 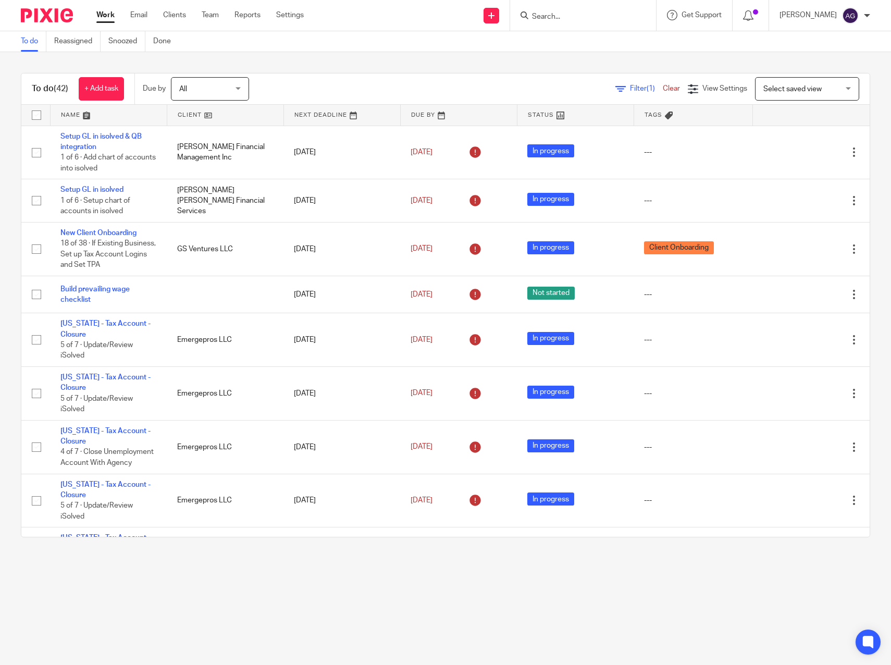 What do you see at coordinates (107, 457) in the screenshot?
I see `span: 4 of 7 · Close Unemployment Account With Agency` at bounding box center [107, 457].